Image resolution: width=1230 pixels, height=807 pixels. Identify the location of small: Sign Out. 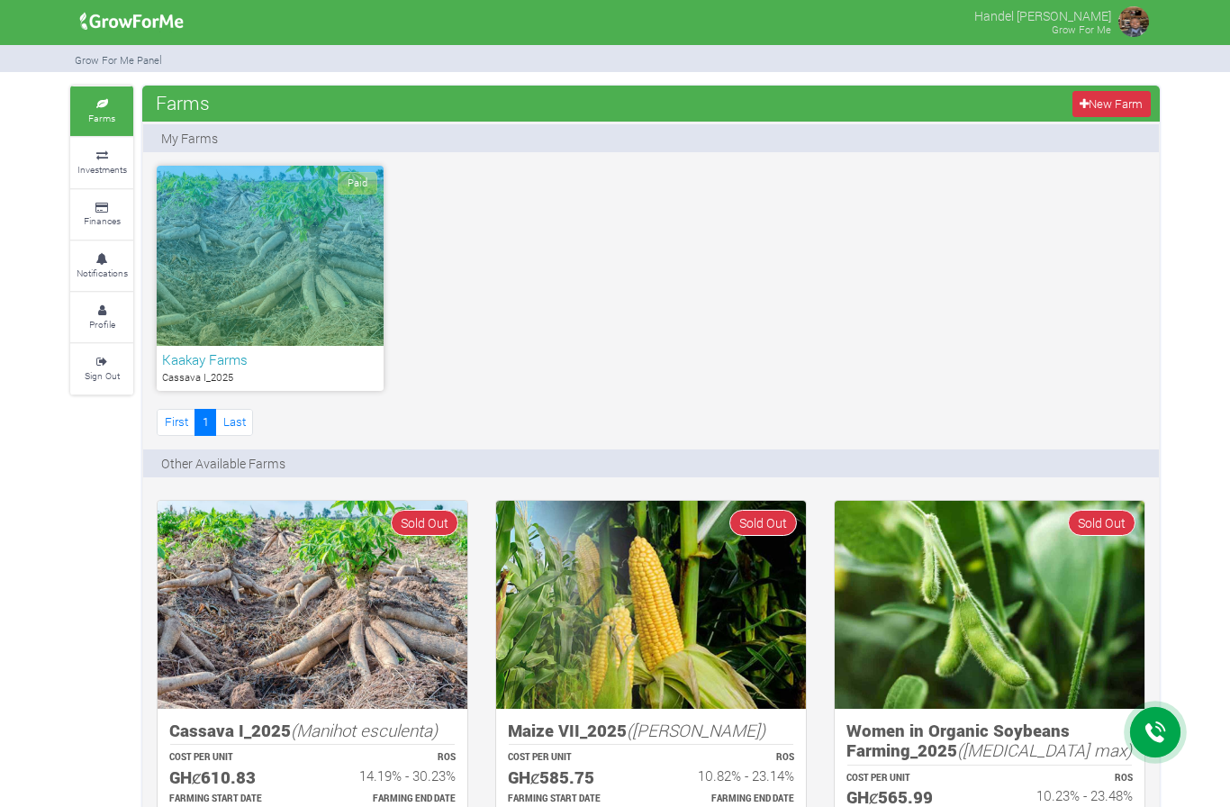
(102, 375).